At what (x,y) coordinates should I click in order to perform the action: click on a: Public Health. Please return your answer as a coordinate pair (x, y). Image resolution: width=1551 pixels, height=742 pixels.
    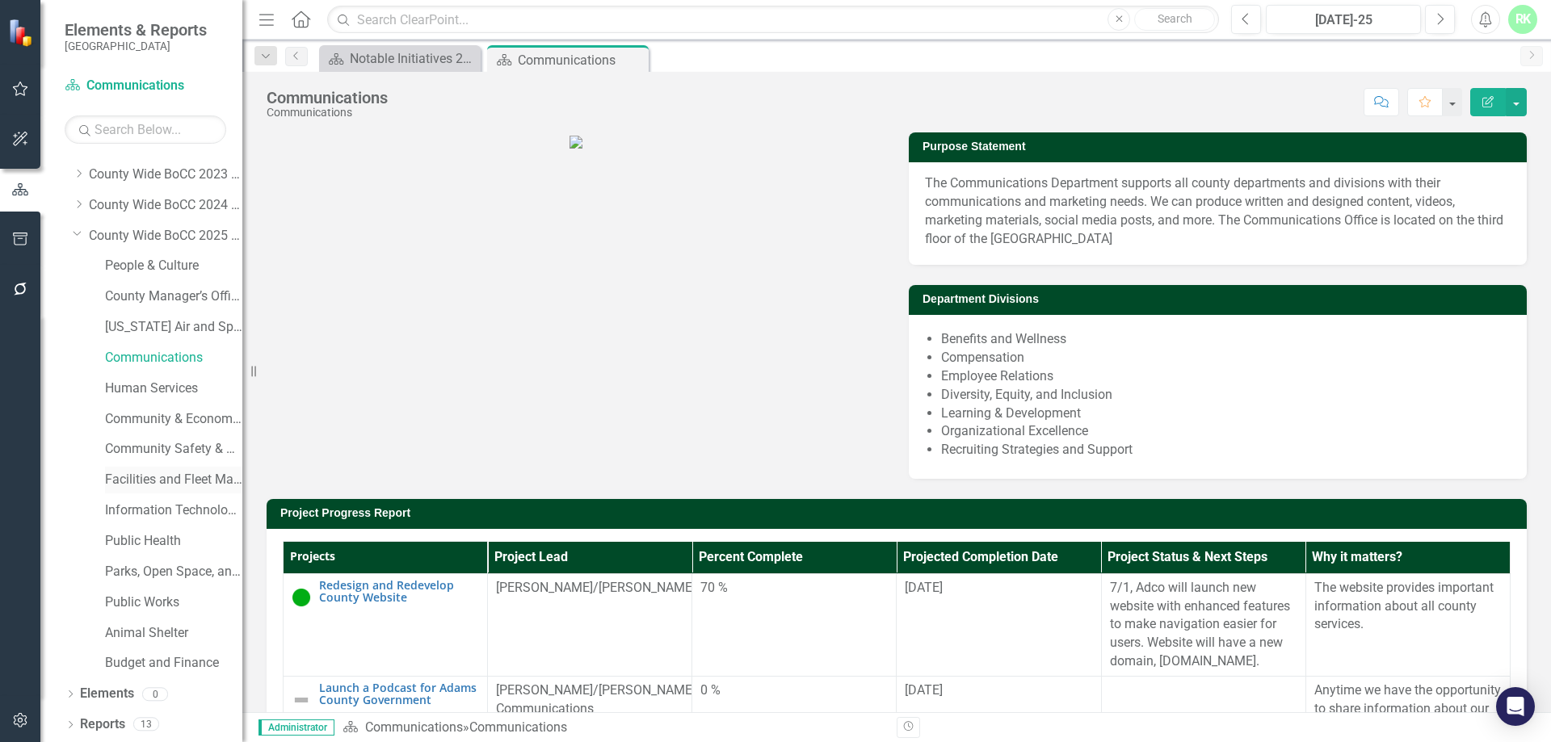
    Looking at the image, I should click on (174, 541).